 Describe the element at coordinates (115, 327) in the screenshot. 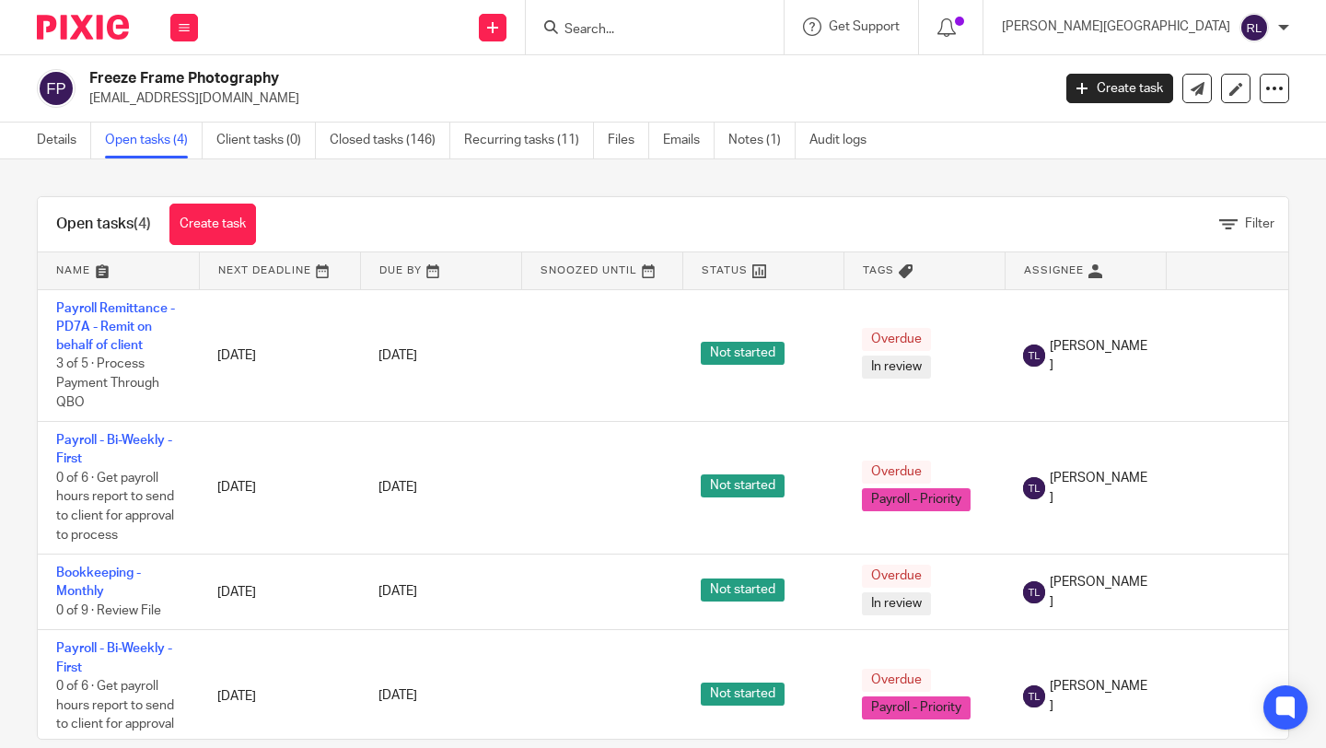

I see `a: Payroll Remittance - PD7A - Remit on behalf of client` at that location.